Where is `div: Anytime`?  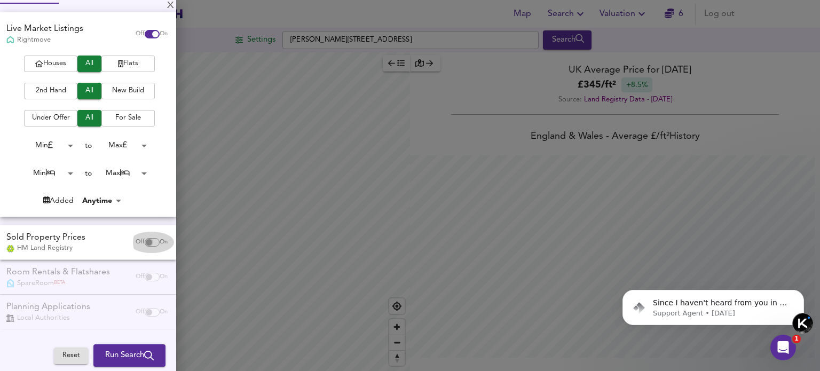 div: Anytime is located at coordinates (102, 201).